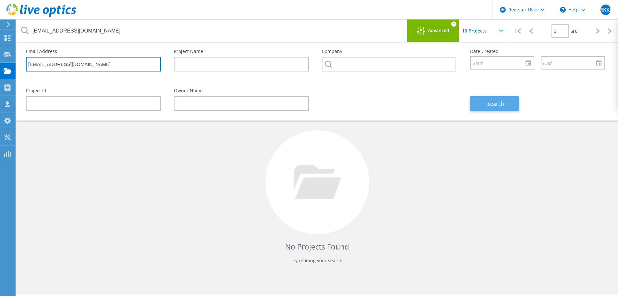 Image resolution: width=618 pixels, height=296 pixels. I want to click on input: Search projects by name, owner, ID, company, etc, so click(212, 31).